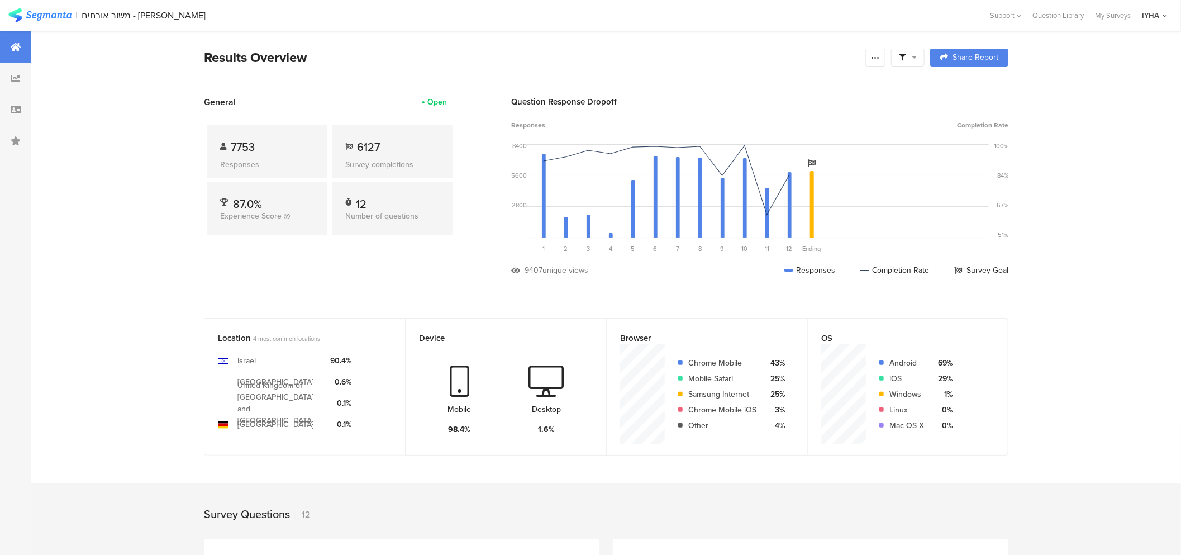 Image resolution: width=1181 pixels, height=555 pixels. Describe the element at coordinates (1002, 205) in the screenshot. I see `div: 67%` at that location.